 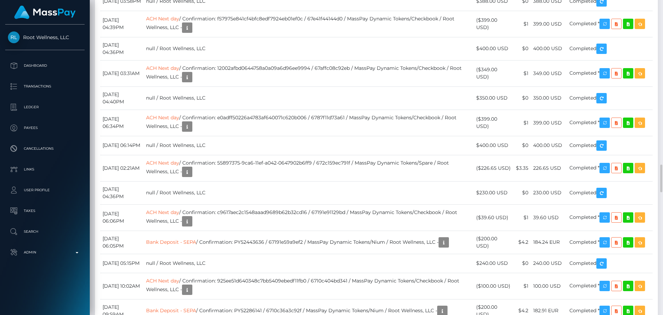 What do you see at coordinates (549, 73) in the screenshot?
I see `td: 349.00 USD` at bounding box center [549, 73].